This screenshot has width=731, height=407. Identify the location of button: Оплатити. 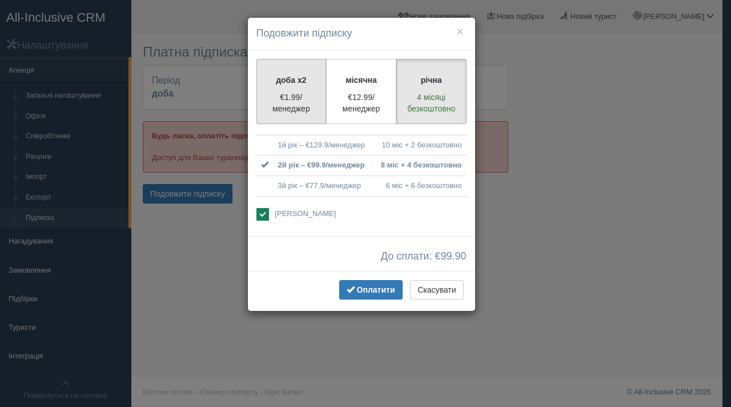
(371, 290).